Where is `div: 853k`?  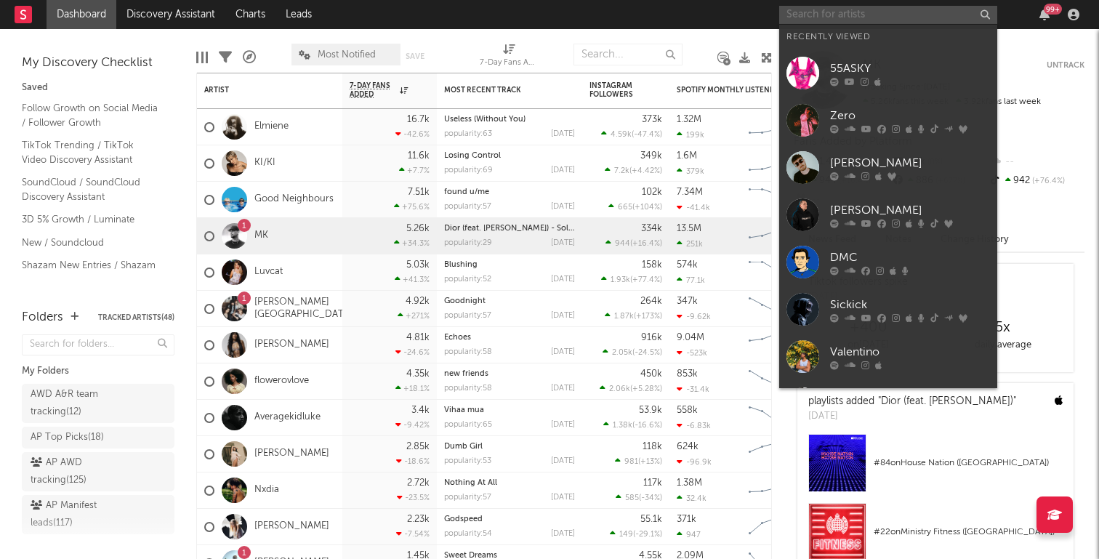 div: 853k is located at coordinates (687, 374).